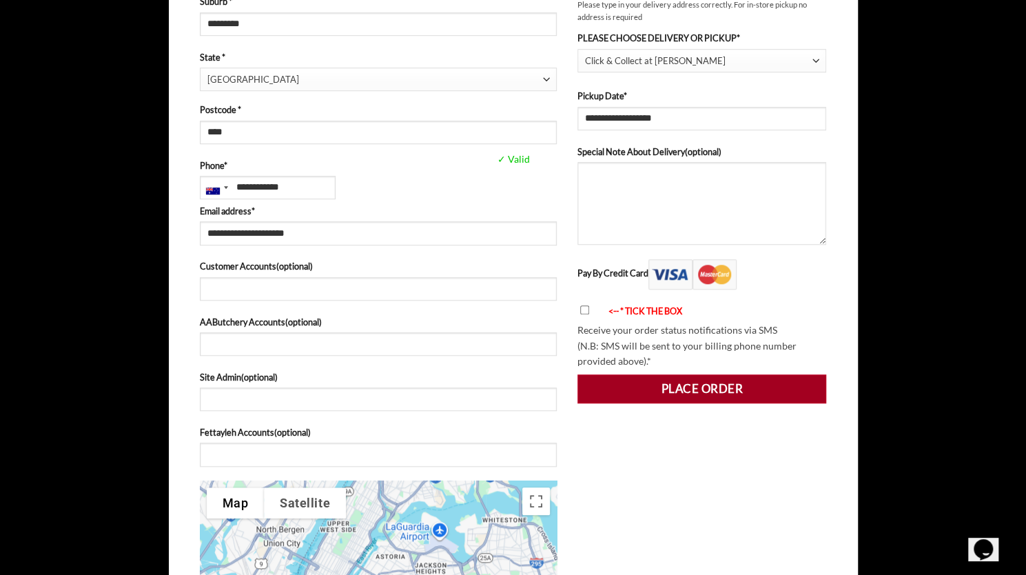  What do you see at coordinates (375, 79) in the screenshot?
I see `span: New South Wales` at bounding box center [375, 79].